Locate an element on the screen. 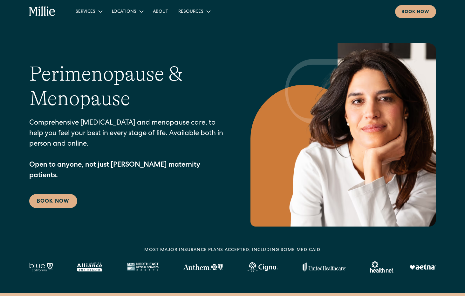 The width and height of the screenshot is (465, 296). h1: Perimenopause & Menopause is located at coordinates (127, 86).